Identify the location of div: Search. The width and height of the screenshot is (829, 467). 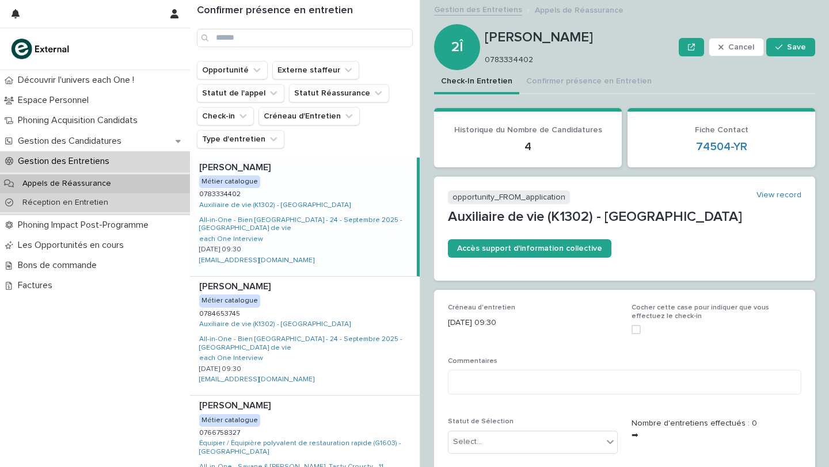
(305, 38).